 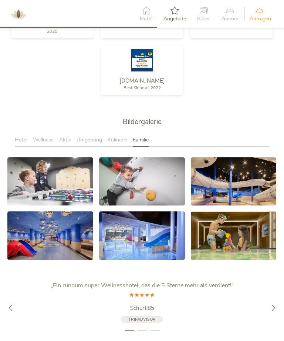 What do you see at coordinates (142, 88) in the screenshot?
I see `span: Best Skihotel 2022` at bounding box center [142, 88].